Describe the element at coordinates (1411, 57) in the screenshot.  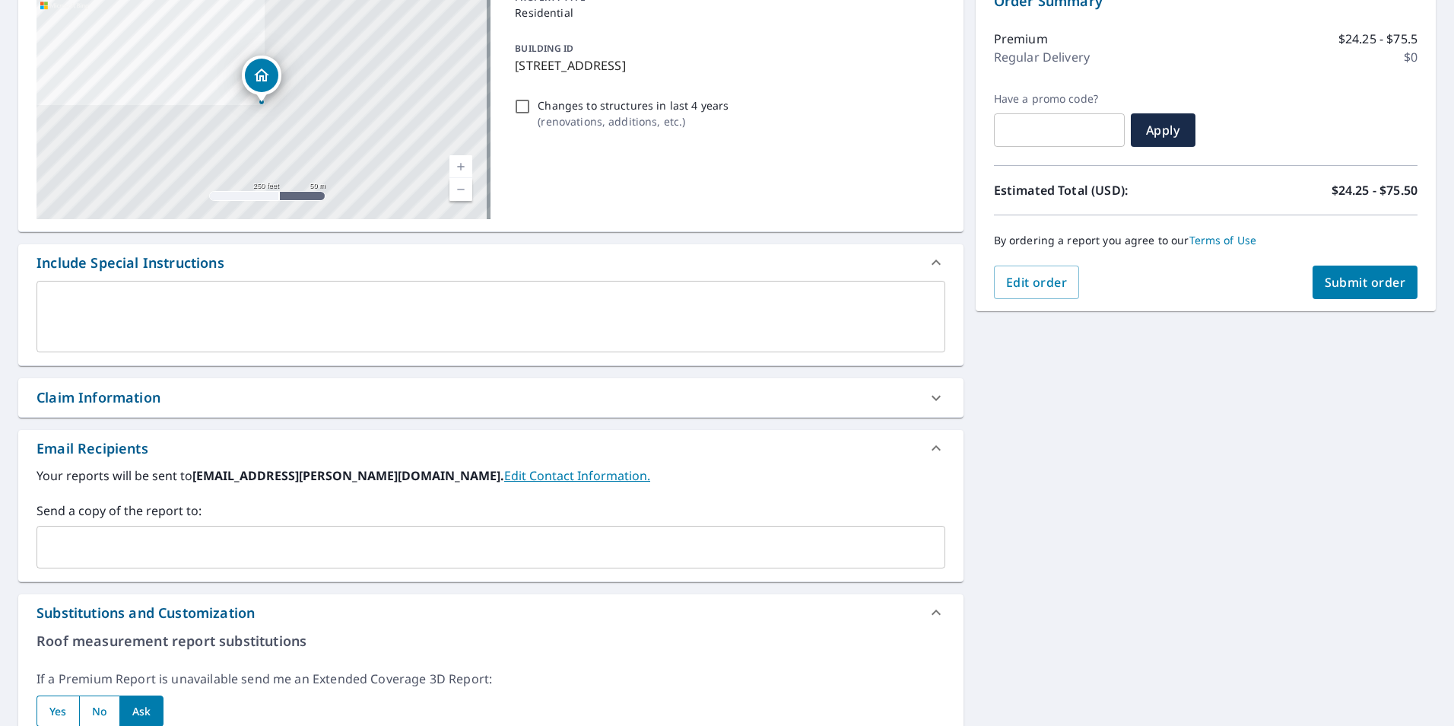
I see `p: $0` at that location.